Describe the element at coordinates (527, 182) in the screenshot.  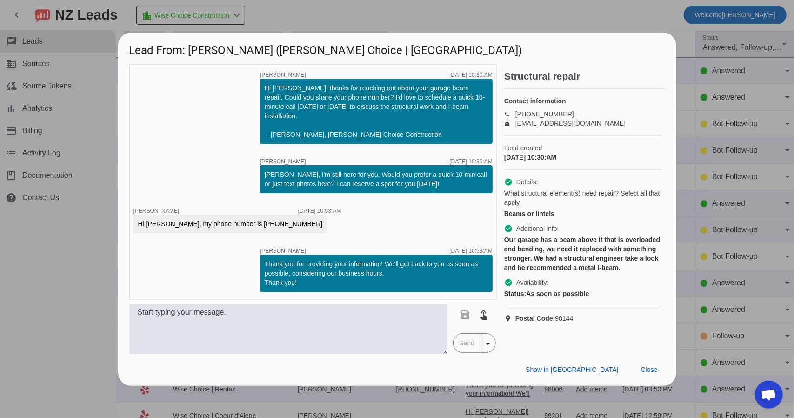
I see `span: Details:` at that location.